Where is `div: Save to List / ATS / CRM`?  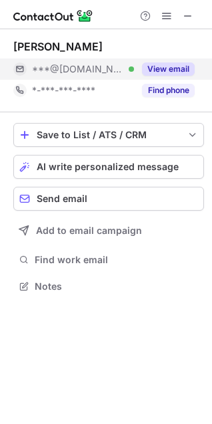 div: Save to List / ATS / CRM is located at coordinates (108, 135).